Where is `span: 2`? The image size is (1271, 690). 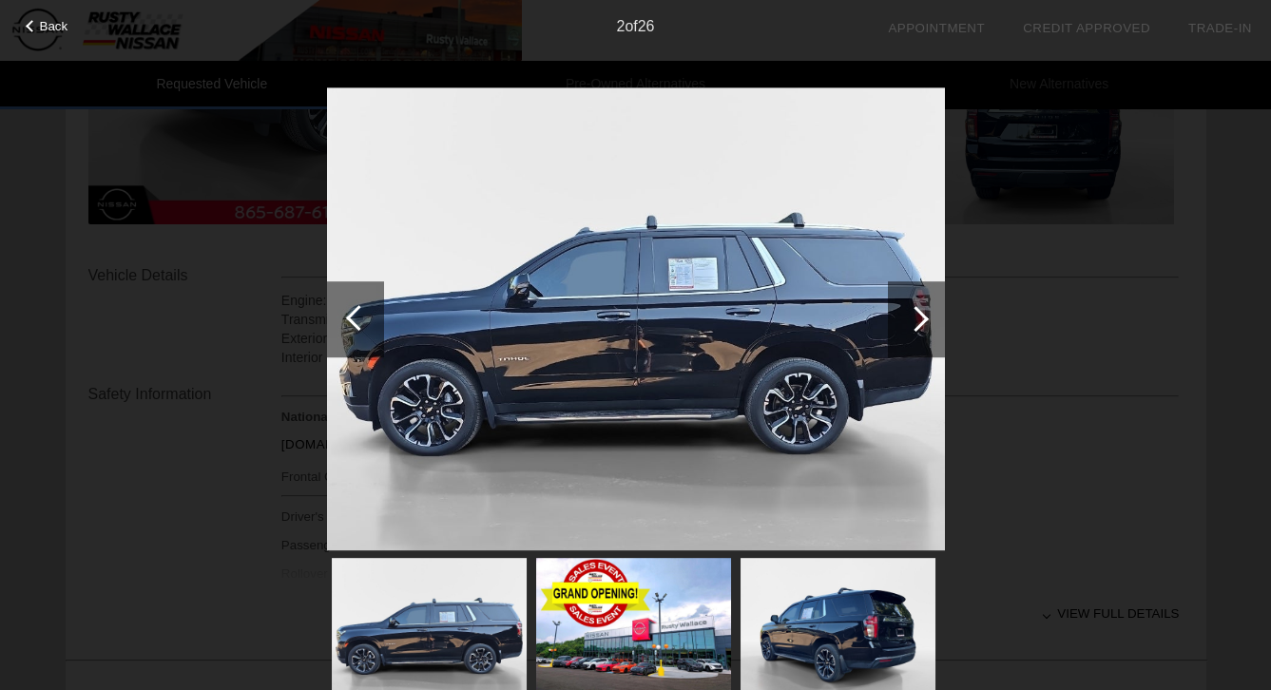 span: 2 is located at coordinates (620, 26).